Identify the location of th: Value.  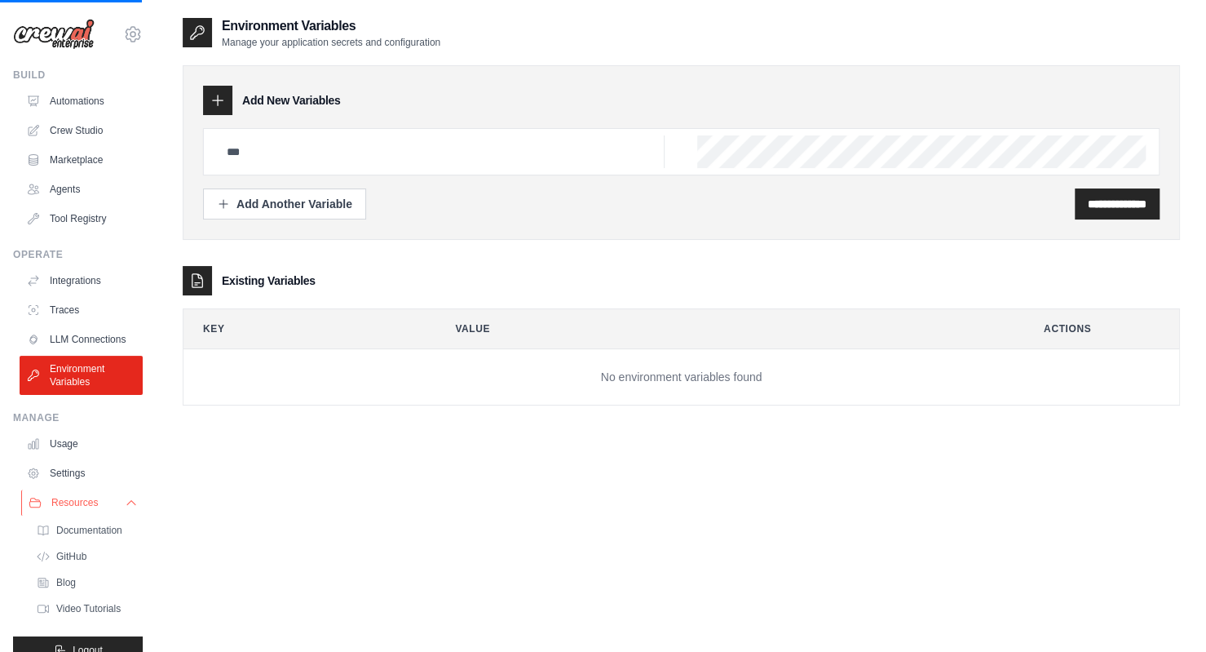
(724, 329).